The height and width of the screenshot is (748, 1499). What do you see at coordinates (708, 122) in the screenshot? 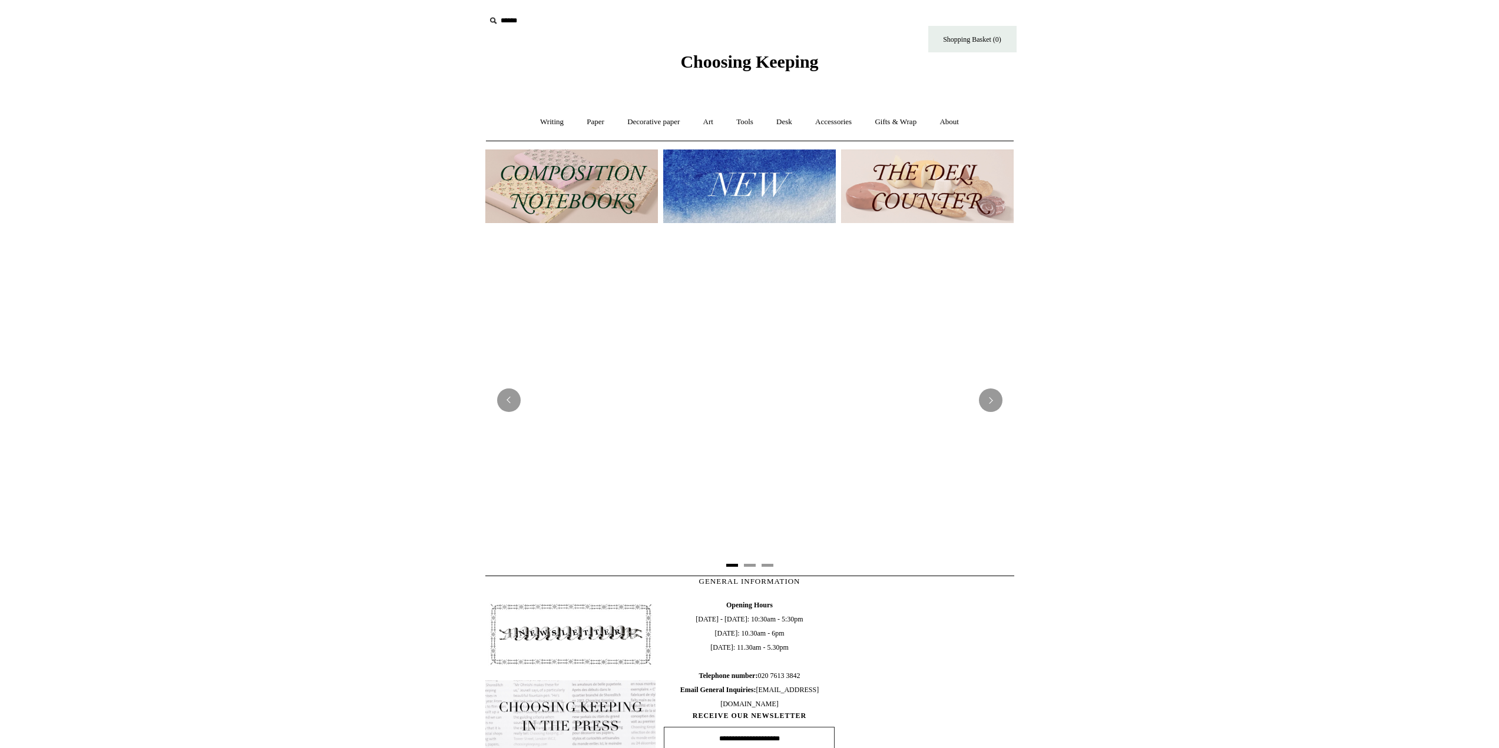
I see `a: Art` at bounding box center [708, 122].